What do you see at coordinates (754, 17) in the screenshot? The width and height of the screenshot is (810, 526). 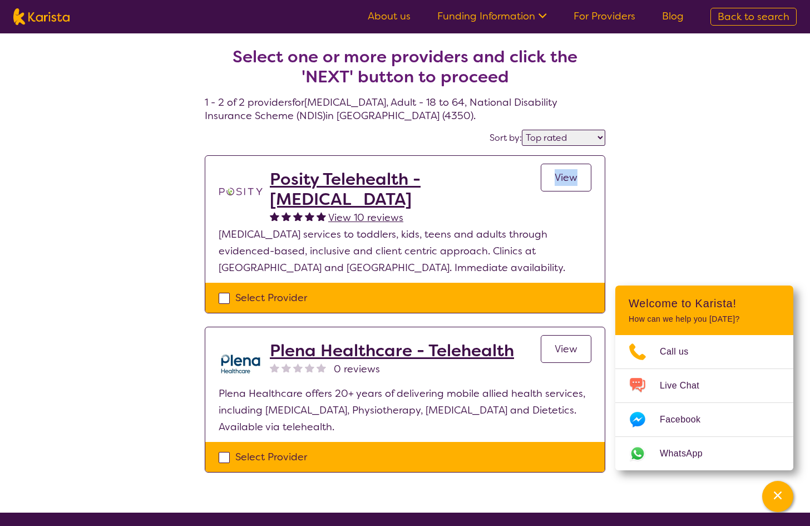 I see `span: Back to search` at bounding box center [754, 17].